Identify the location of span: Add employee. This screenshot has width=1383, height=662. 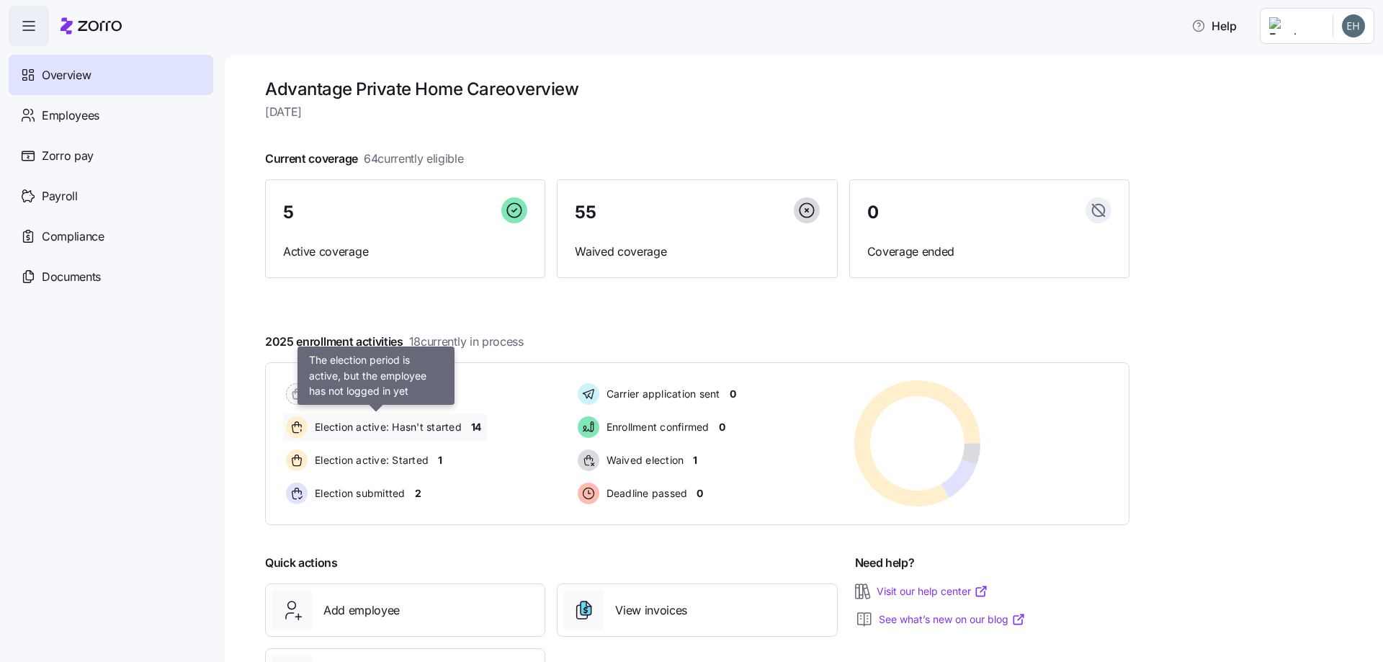
(362, 610).